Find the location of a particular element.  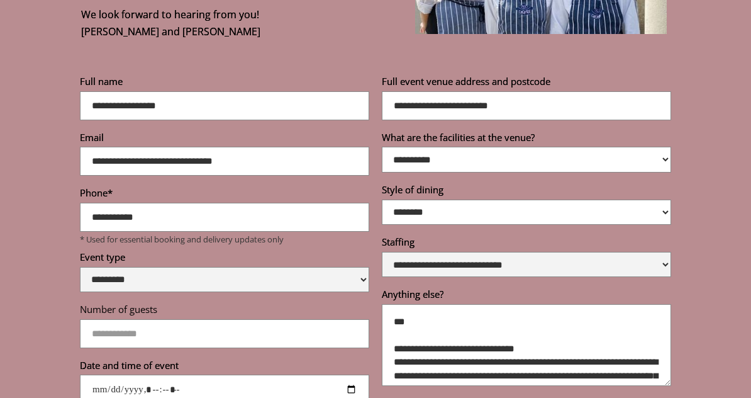

label: Date and time of event is located at coordinates (225, 367).